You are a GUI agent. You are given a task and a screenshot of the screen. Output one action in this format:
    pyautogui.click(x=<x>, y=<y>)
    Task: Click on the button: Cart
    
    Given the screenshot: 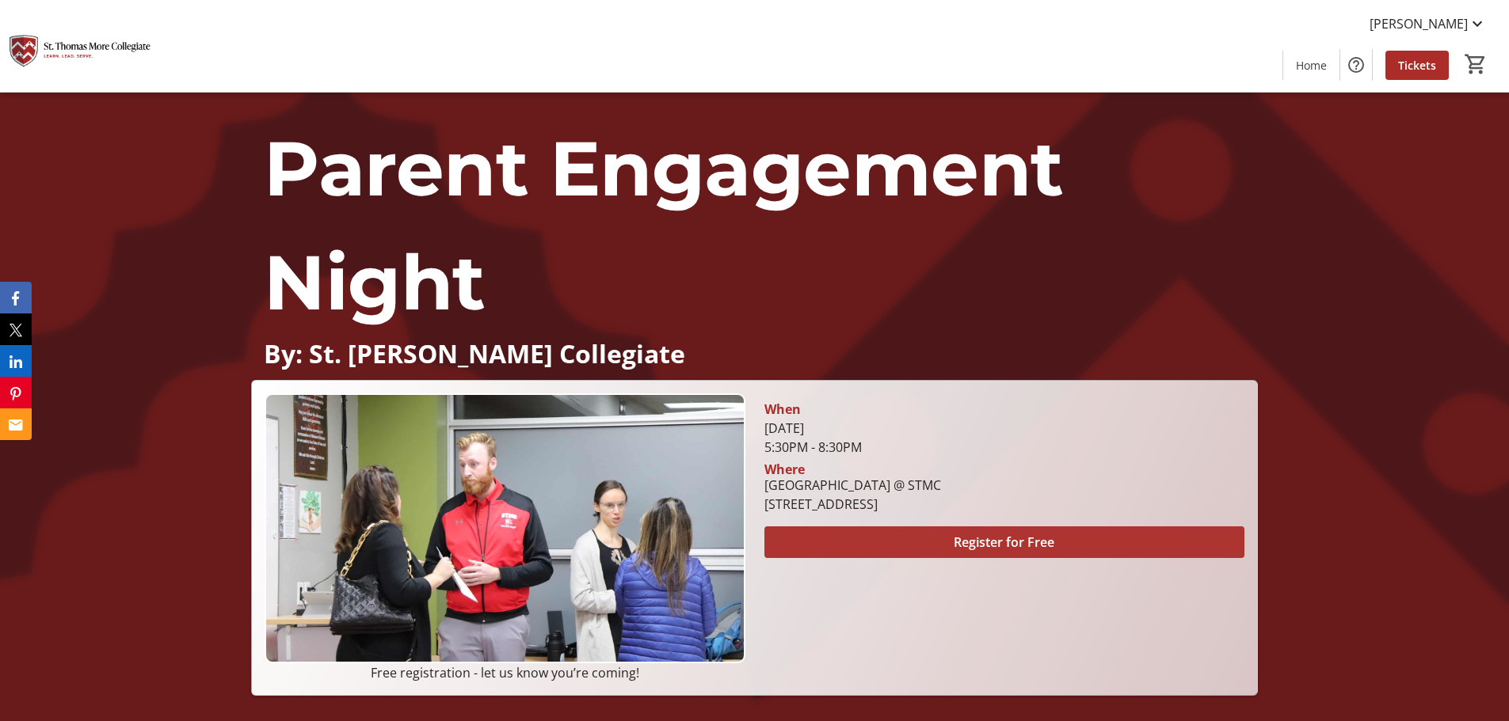 What is the action you would take?
    pyautogui.click(x=1475, y=64)
    